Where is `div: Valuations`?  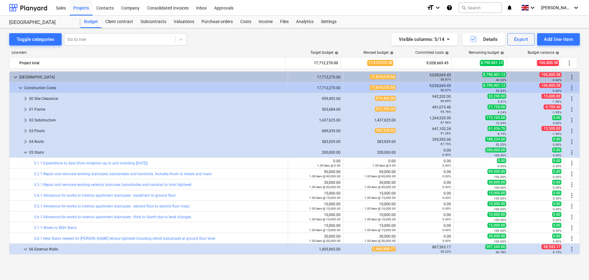 div: Valuations is located at coordinates (184, 22).